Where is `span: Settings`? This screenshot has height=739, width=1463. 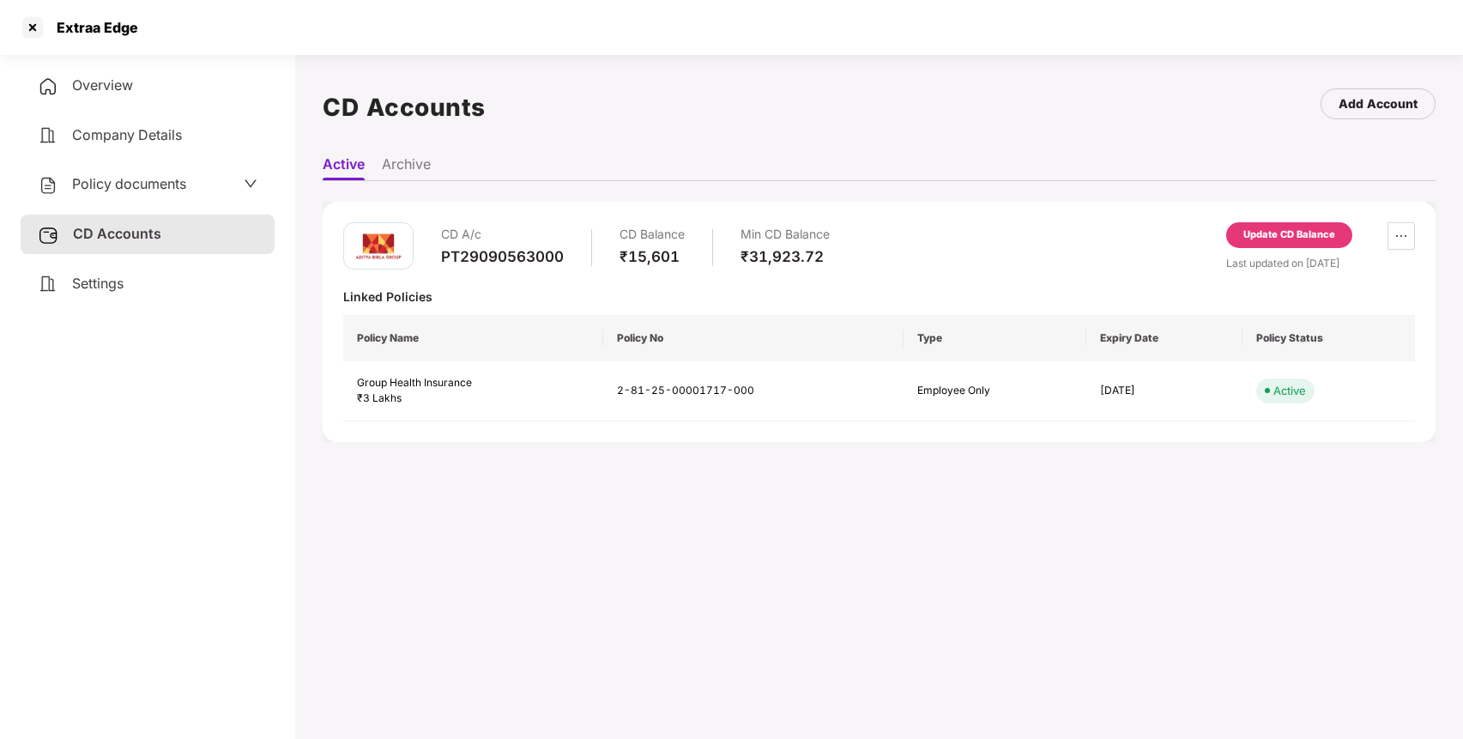
span: Settings is located at coordinates (98, 283).